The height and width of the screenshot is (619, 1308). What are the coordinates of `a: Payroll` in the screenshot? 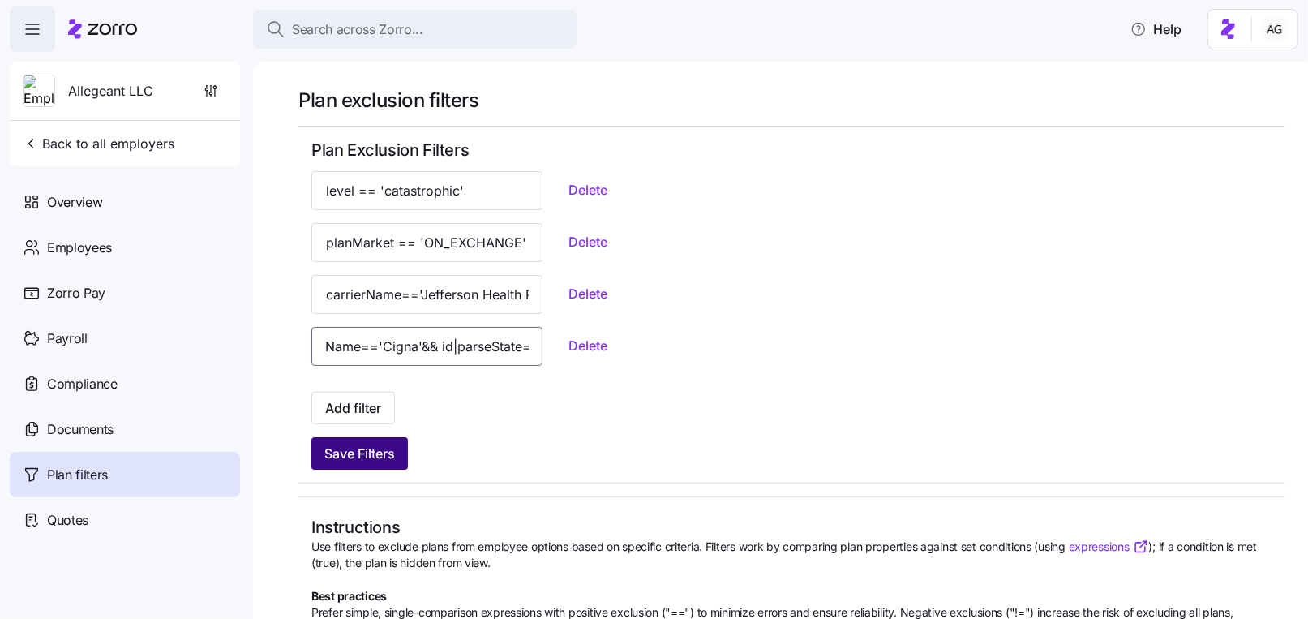 It's located at (125, 338).